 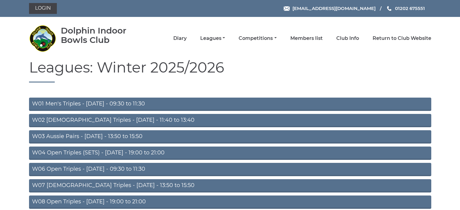 What do you see at coordinates (230, 71) in the screenshot?
I see `h1: Leagues: Winter 2025/2026` at bounding box center [230, 71].